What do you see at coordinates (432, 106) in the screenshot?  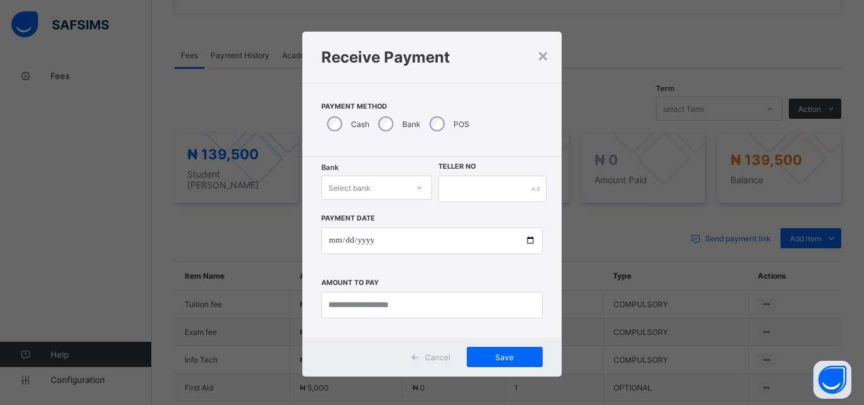 I see `span: Payment Method` at bounding box center [432, 106].